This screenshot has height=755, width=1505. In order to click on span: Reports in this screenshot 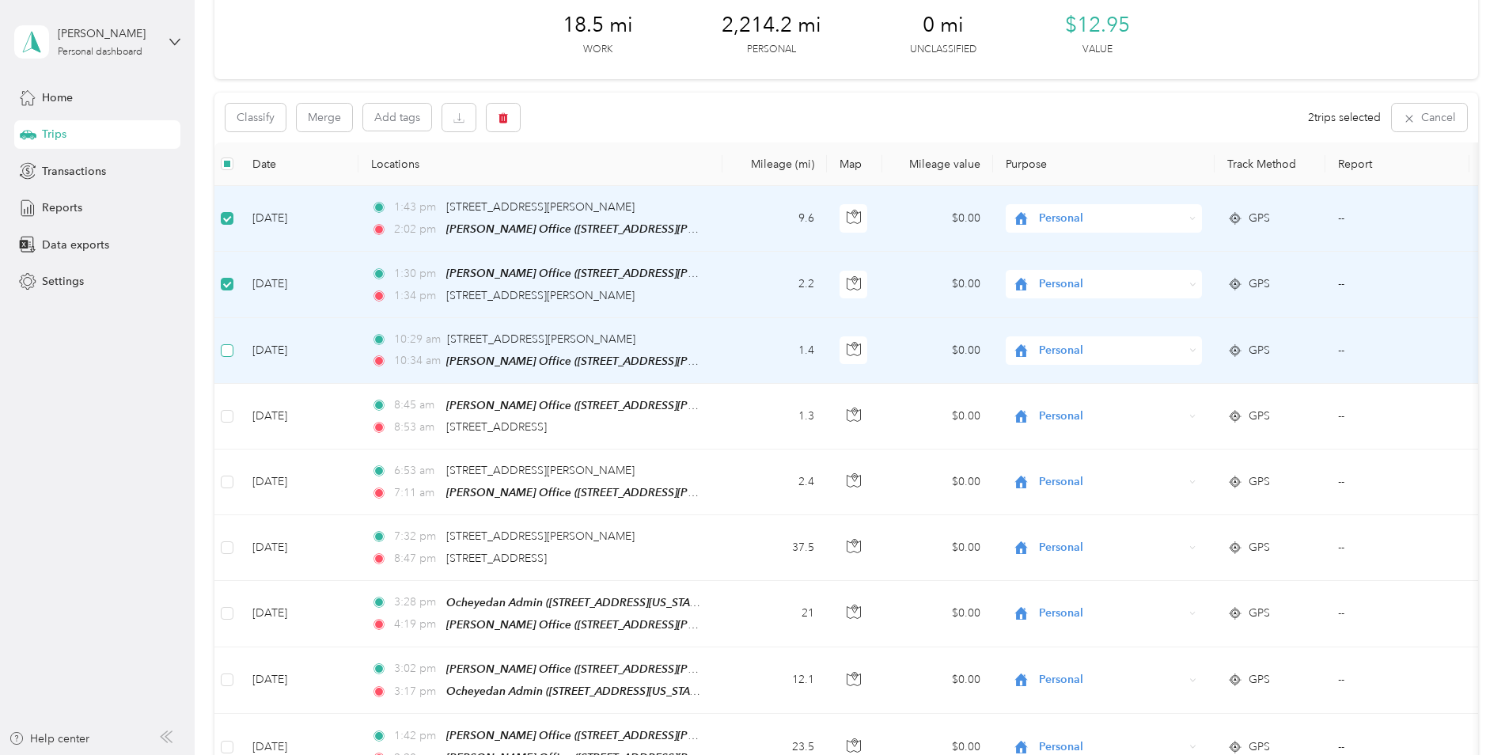, I will do `click(62, 207)`.